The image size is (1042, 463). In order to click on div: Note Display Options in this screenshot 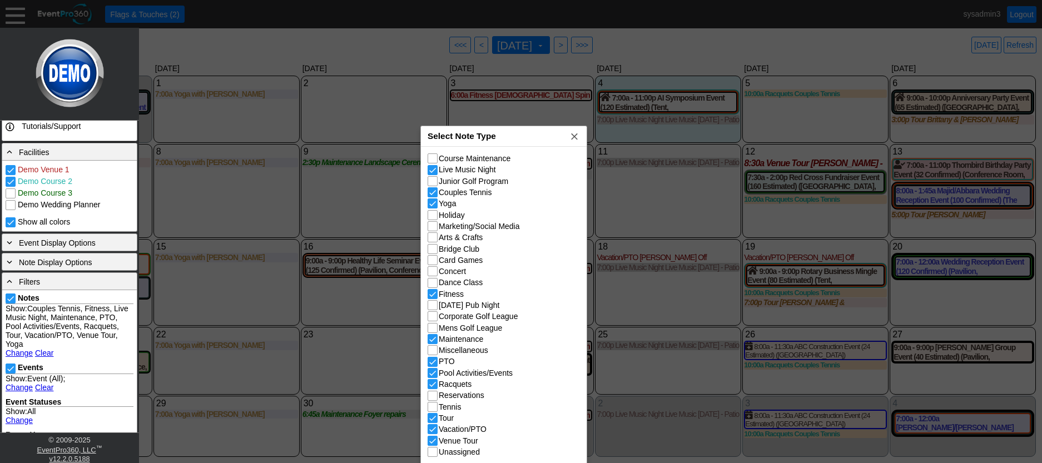, I will do `click(70, 262)`.